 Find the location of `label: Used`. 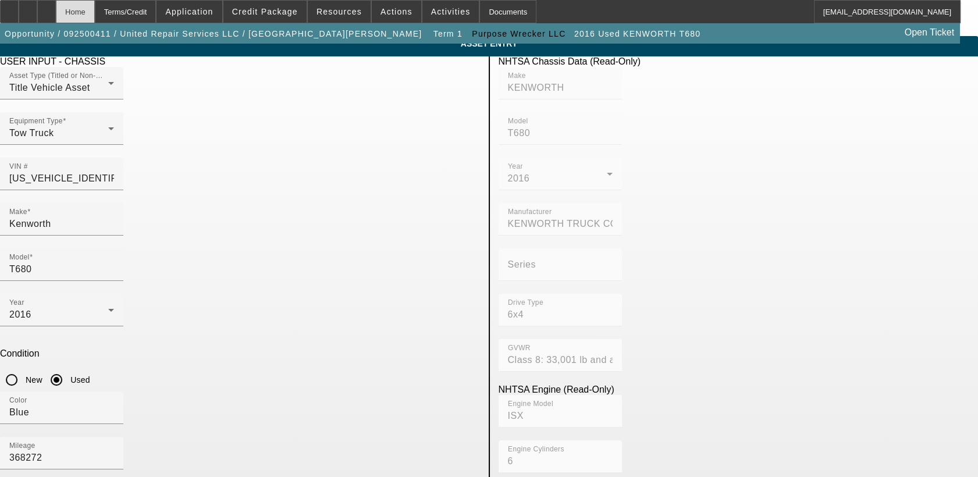

label: Used is located at coordinates (79, 380).